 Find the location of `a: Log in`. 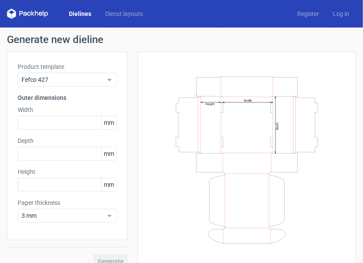

a: Log in is located at coordinates (341, 14).